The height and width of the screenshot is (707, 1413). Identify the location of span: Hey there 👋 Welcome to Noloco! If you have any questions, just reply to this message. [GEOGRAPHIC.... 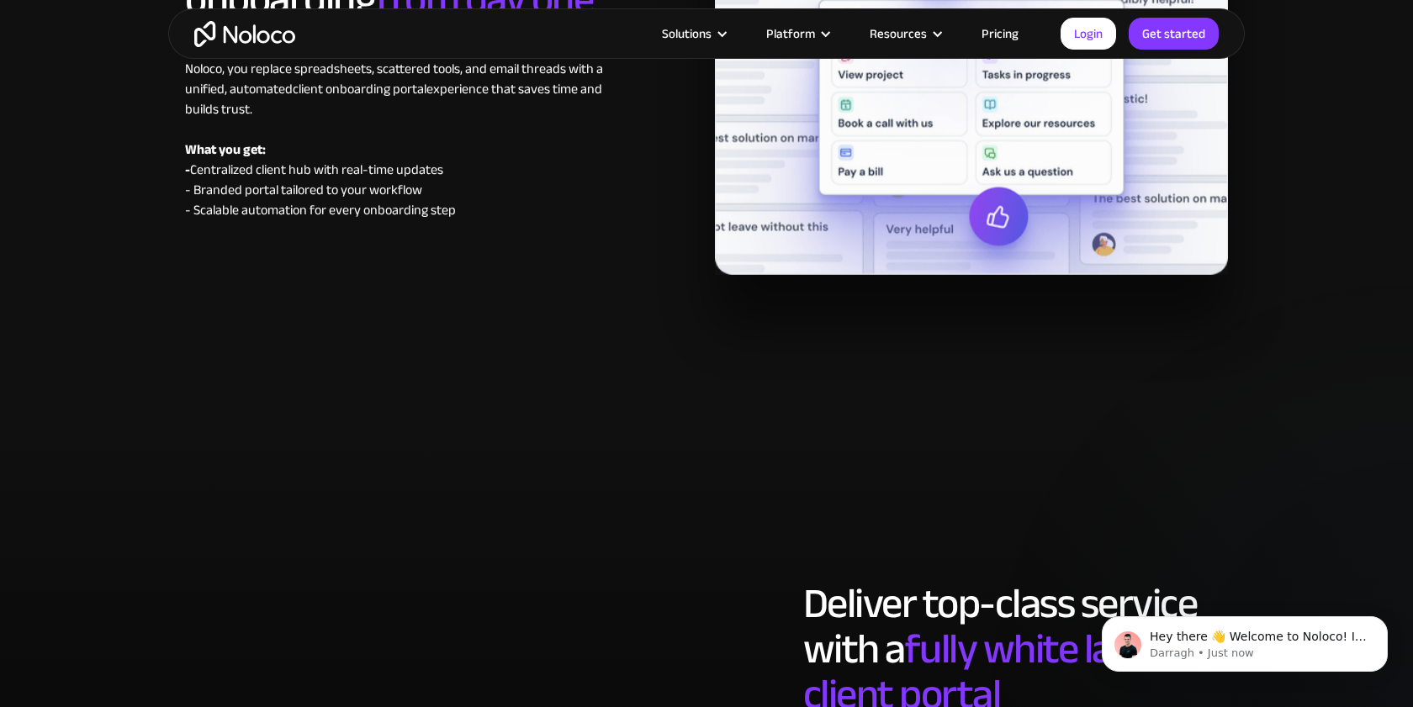
(182, 81).